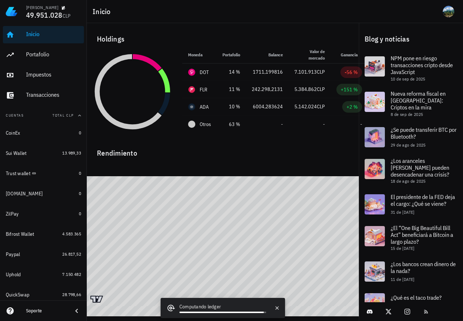 The height and width of the screenshot is (321, 463). I want to click on div: Blog y noticias, so click(411, 39).